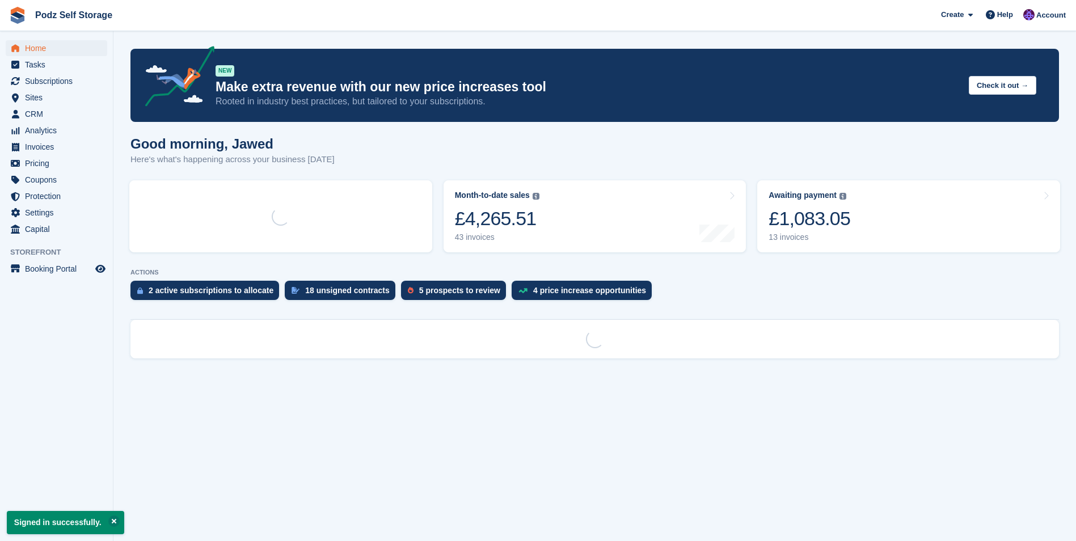 Image resolution: width=1076 pixels, height=541 pixels. Describe the element at coordinates (59, 163) in the screenshot. I see `span: Pricing` at that location.